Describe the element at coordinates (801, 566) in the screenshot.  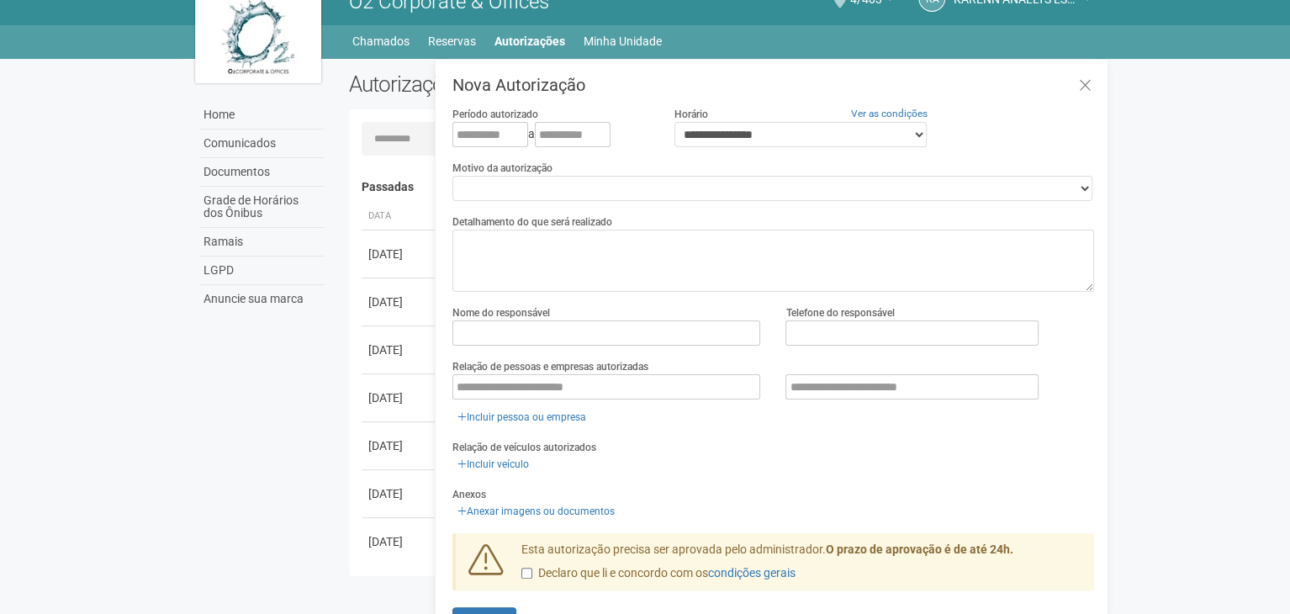
I see `div: Esta autorização precisa ser aprovada pelo administrador.` at that location.